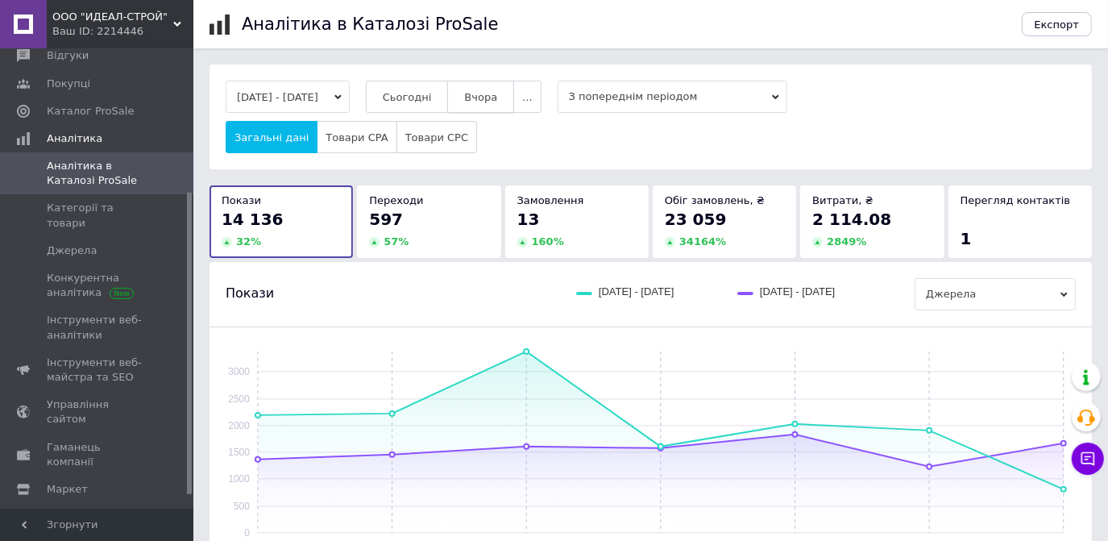 This screenshot has width=1108, height=541. Describe the element at coordinates (548, 241) in the screenshot. I see `span: 160 %` at that location.